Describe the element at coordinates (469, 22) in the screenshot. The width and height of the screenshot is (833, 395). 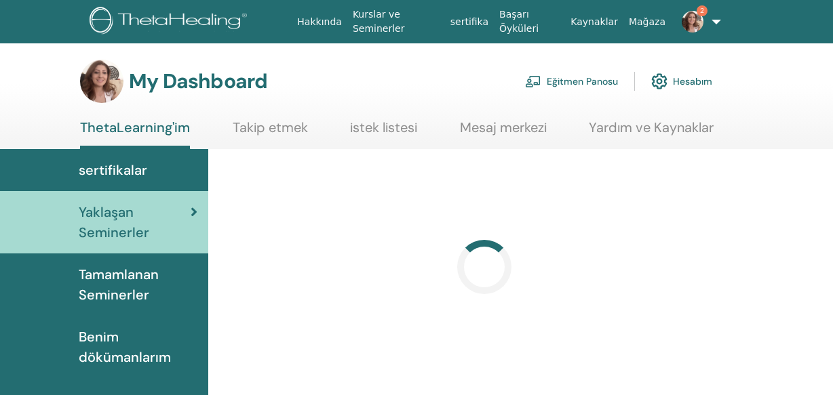
I see `a: sertifika` at that location.